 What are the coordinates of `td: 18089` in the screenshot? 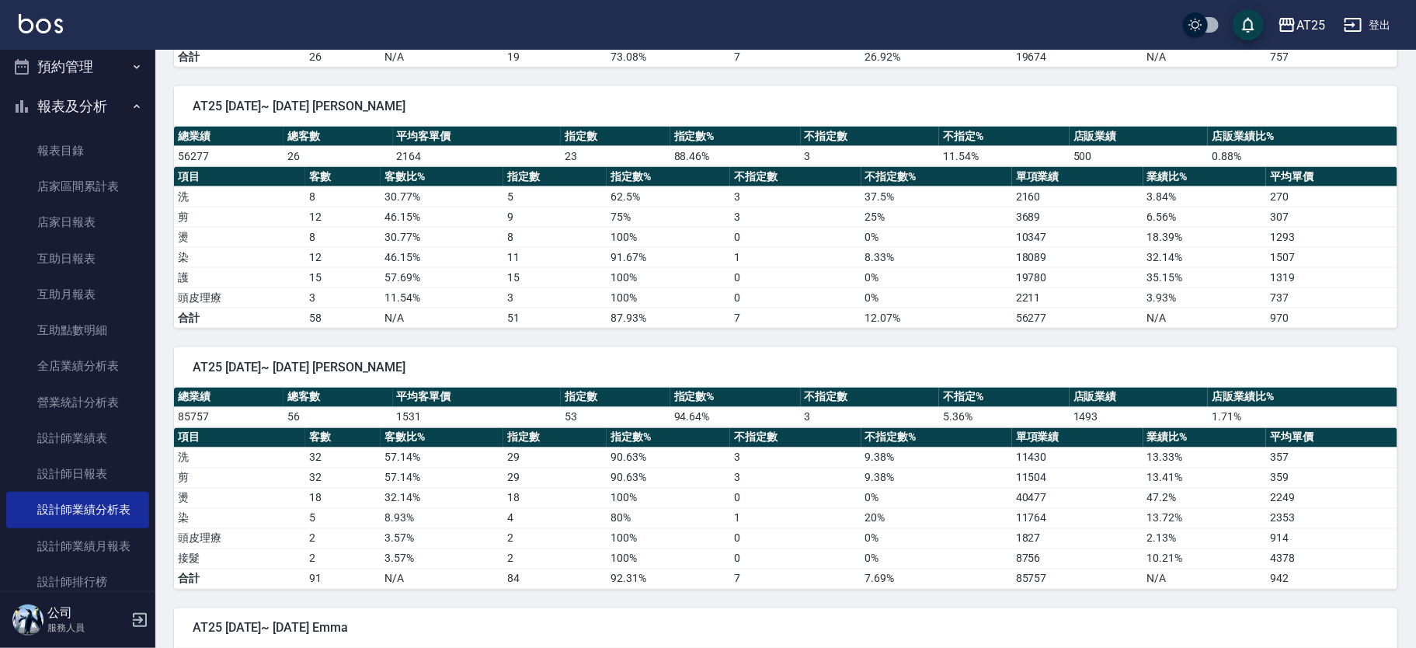 It's located at (1077, 257).